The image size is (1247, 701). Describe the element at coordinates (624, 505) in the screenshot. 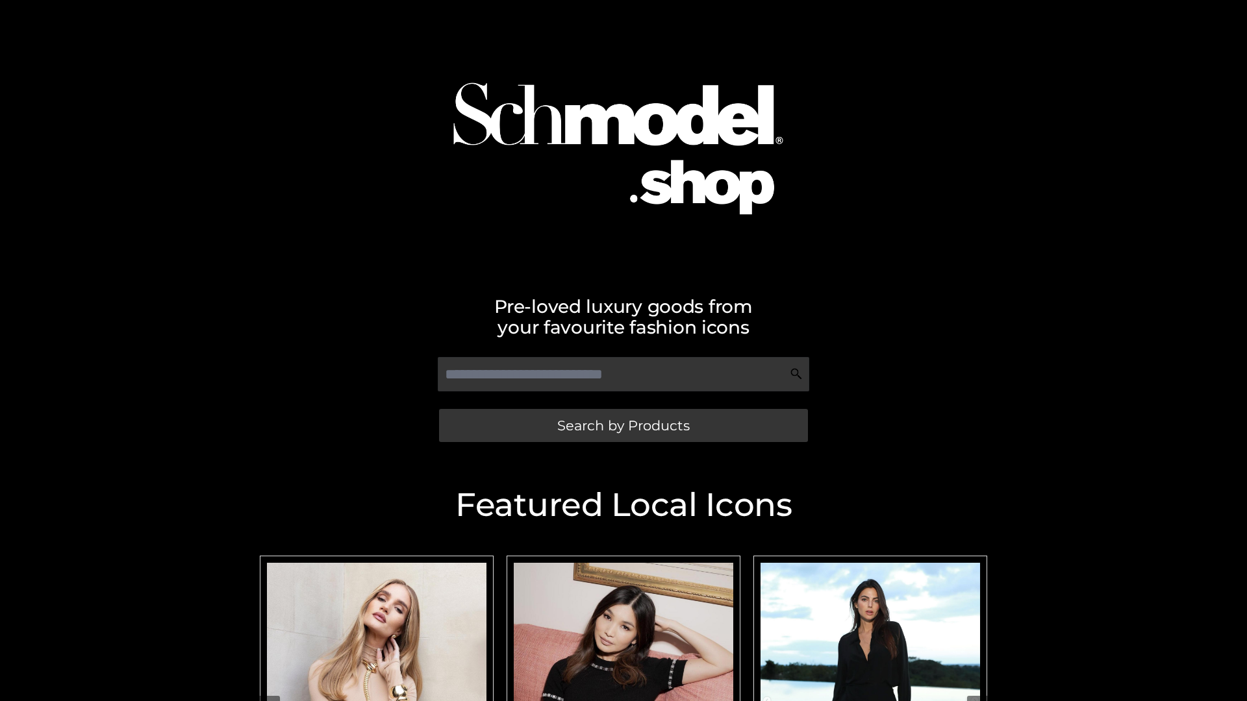

I see `h2: Featured Local Icons​` at that location.